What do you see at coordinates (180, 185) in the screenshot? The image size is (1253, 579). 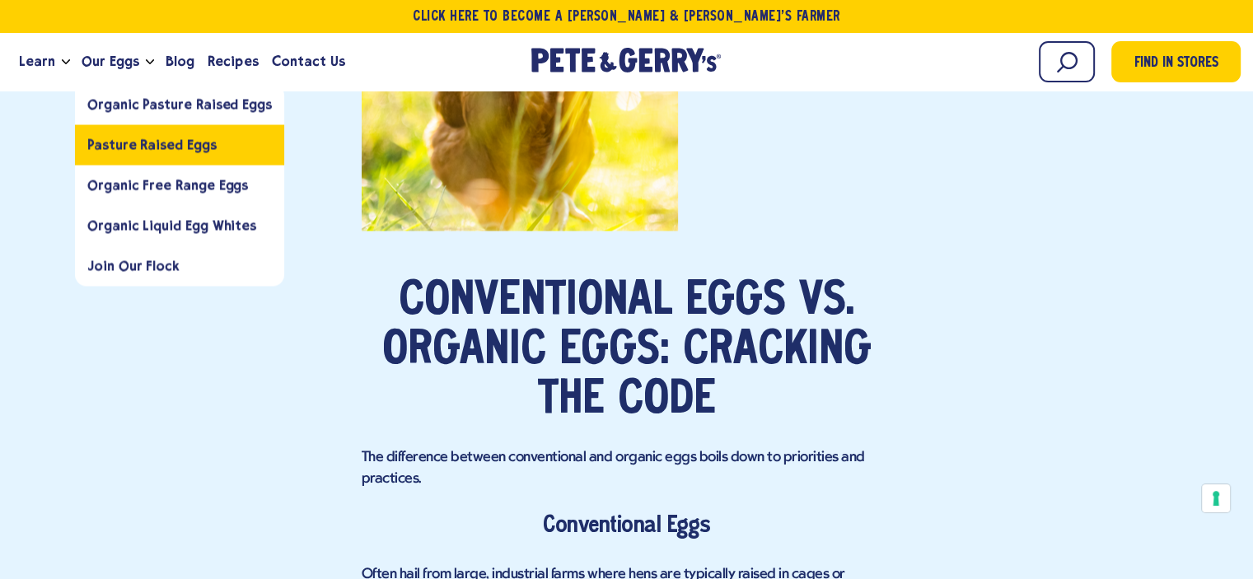 I see `a: Organic Free Range Eggs` at bounding box center [180, 185].